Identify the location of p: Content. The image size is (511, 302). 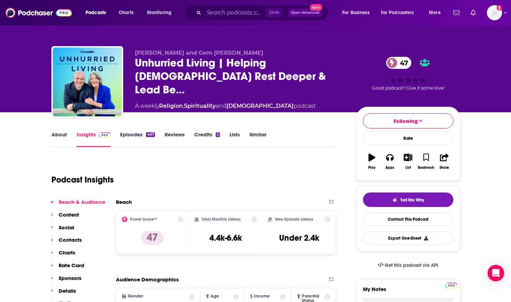
(69, 215).